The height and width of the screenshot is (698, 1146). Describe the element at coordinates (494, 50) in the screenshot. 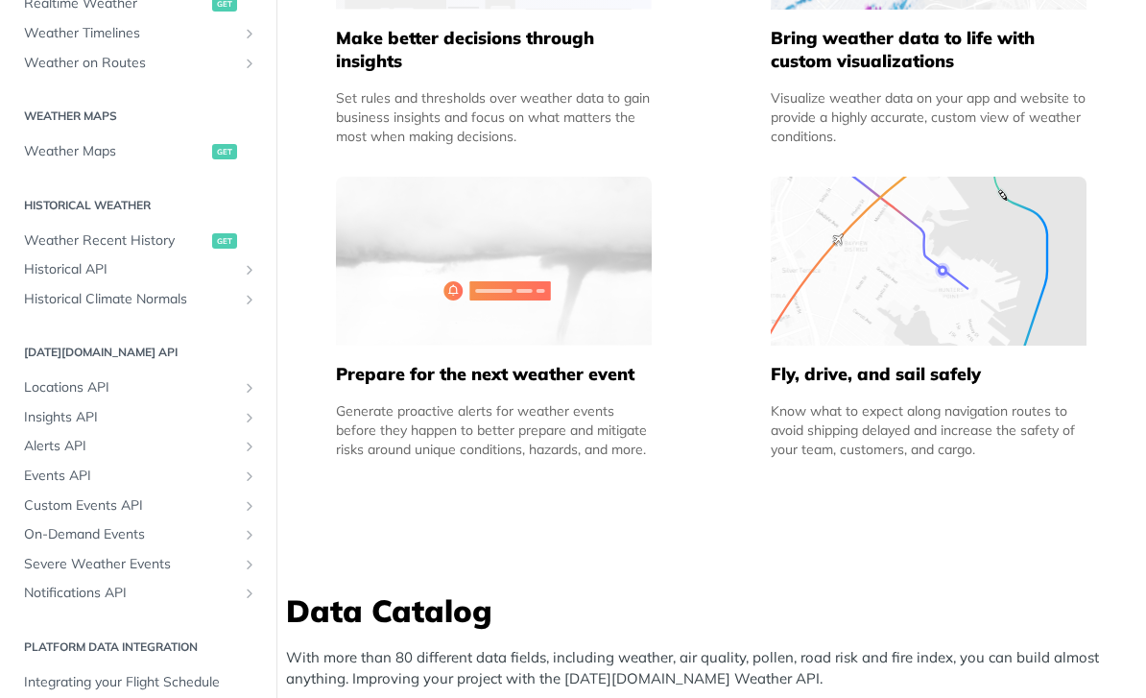

I see `h5: Make better decisions through insights` at that location.